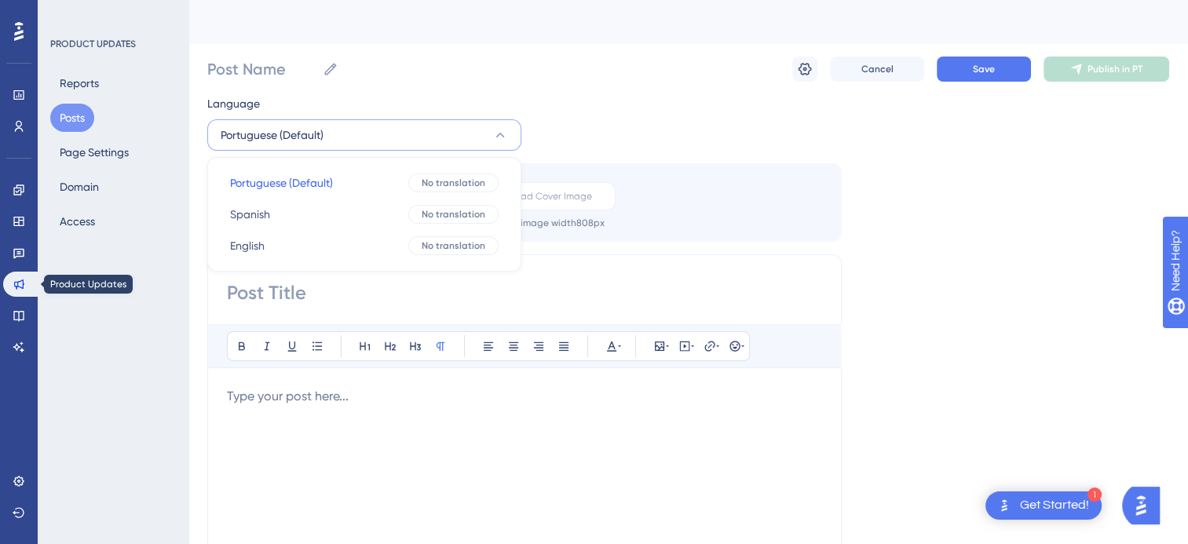  I want to click on button: Publish in PT, so click(1106, 69).